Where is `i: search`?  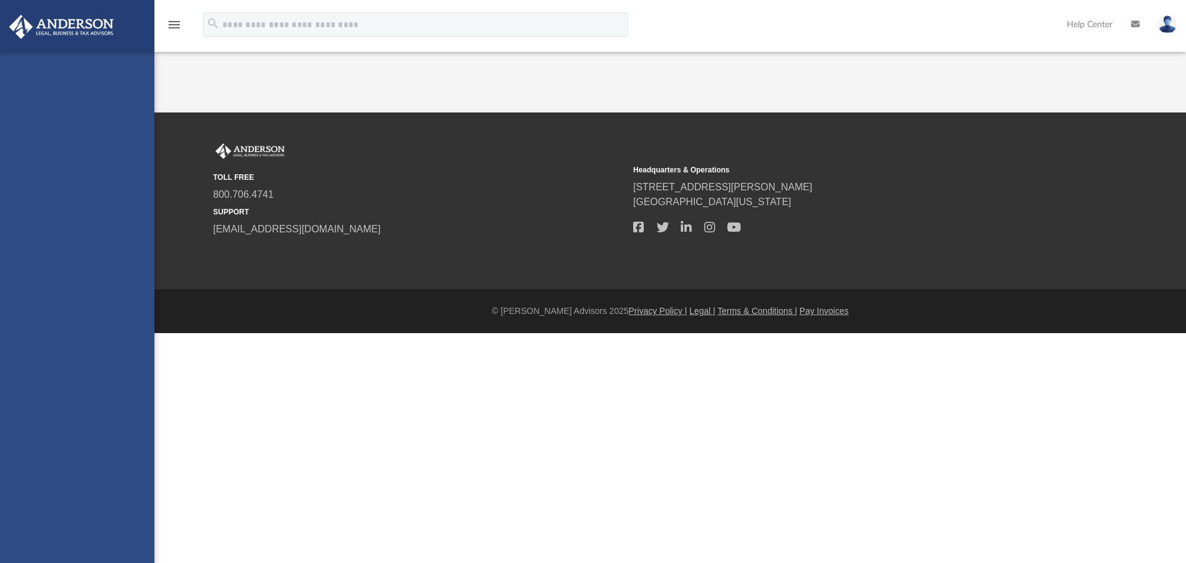 i: search is located at coordinates (213, 23).